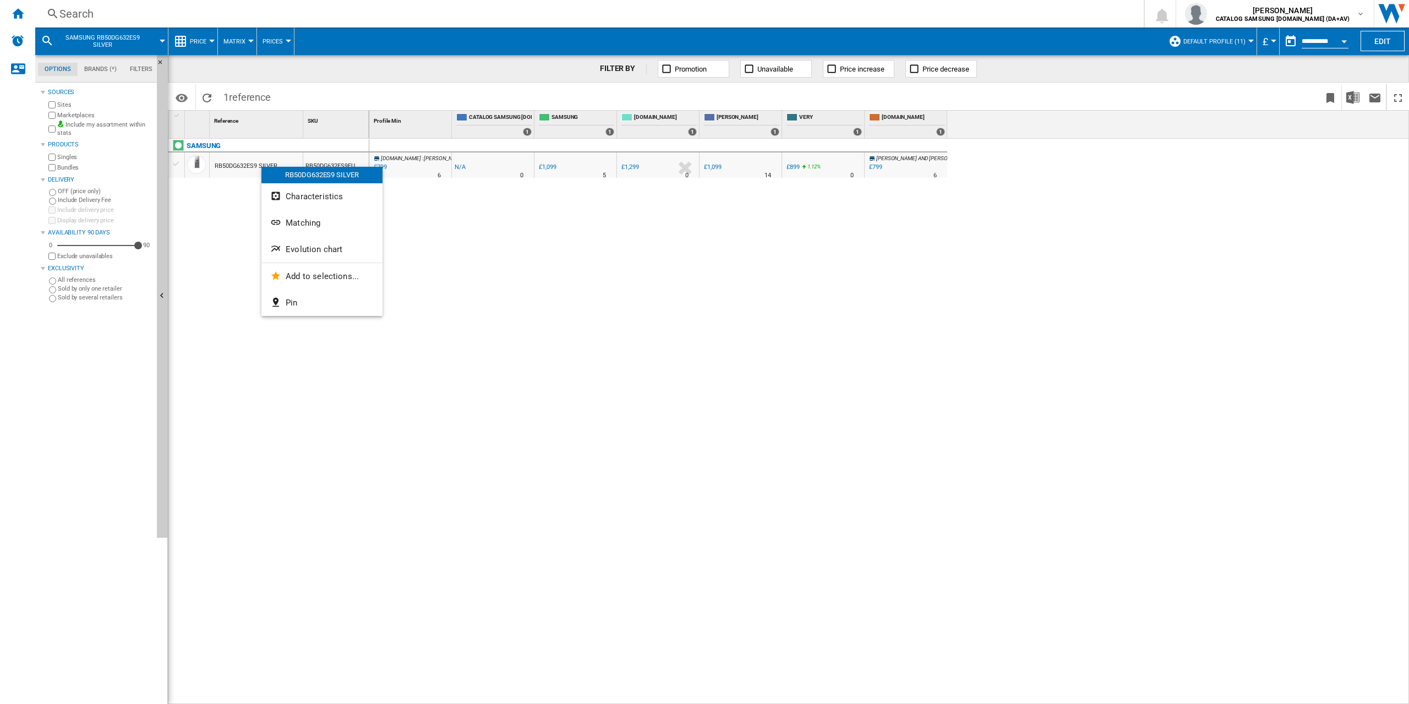  Describe the element at coordinates (291, 303) in the screenshot. I see `span: Pin` at that location.